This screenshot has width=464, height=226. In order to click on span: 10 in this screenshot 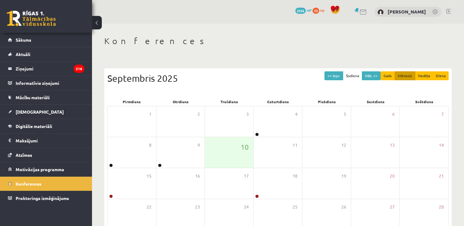, I will do `click(245, 147)`.